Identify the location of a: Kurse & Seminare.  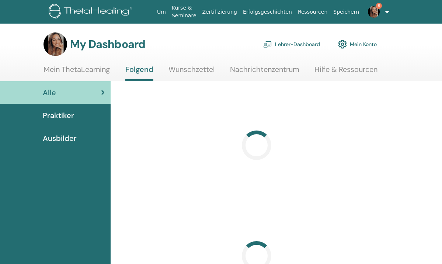
(184, 12).